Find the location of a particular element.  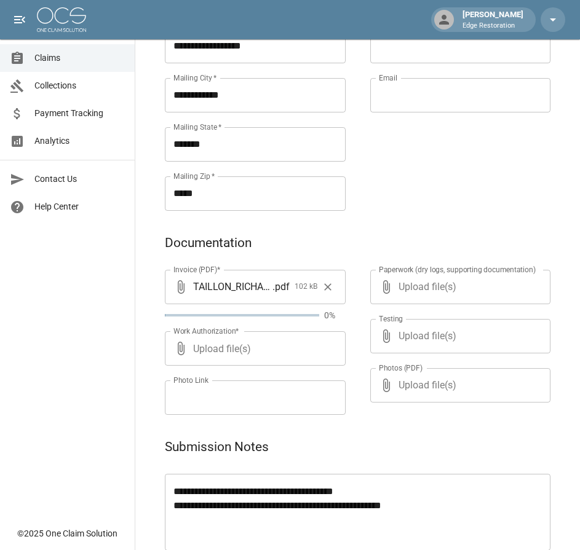

p: Edge Restoration is located at coordinates (492, 26).